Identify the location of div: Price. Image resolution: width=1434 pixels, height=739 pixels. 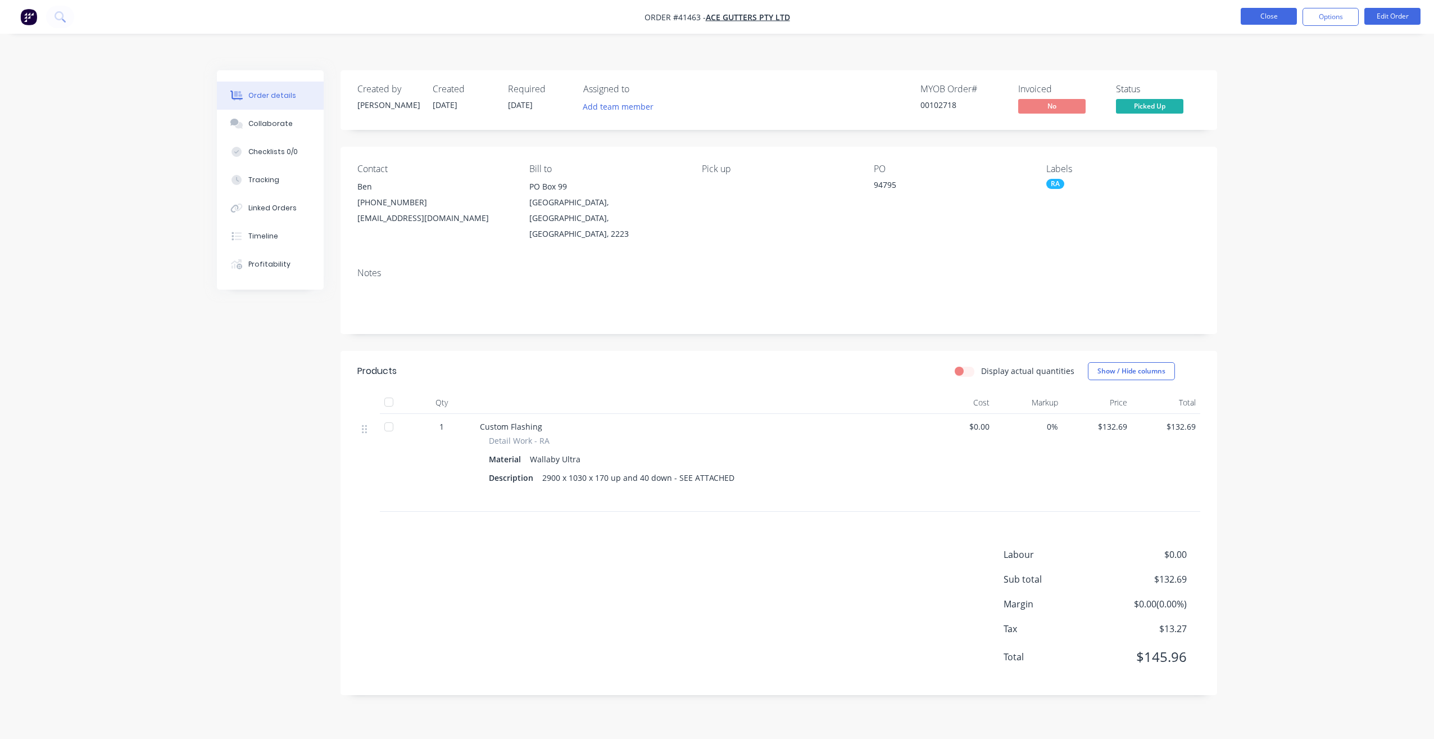
(1097, 402).